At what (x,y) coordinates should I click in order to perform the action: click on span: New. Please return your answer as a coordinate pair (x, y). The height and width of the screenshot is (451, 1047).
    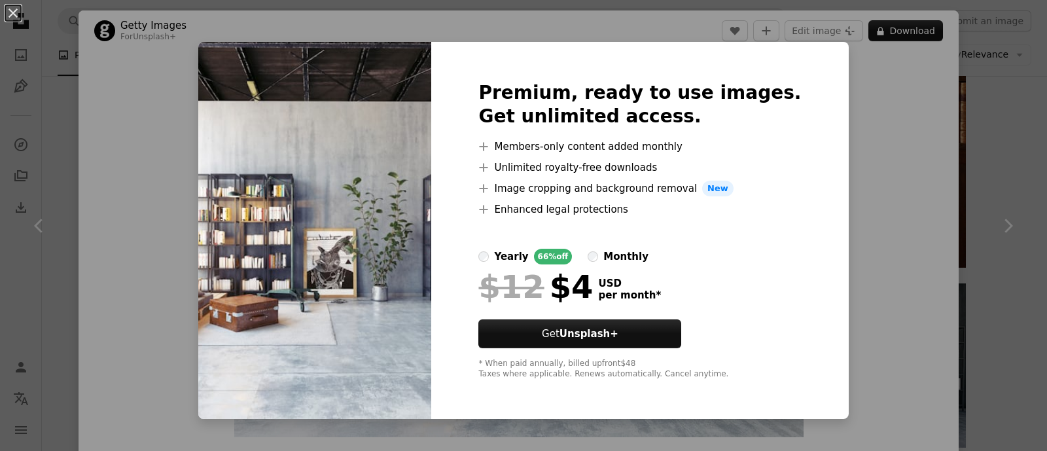
    Looking at the image, I should click on (718, 188).